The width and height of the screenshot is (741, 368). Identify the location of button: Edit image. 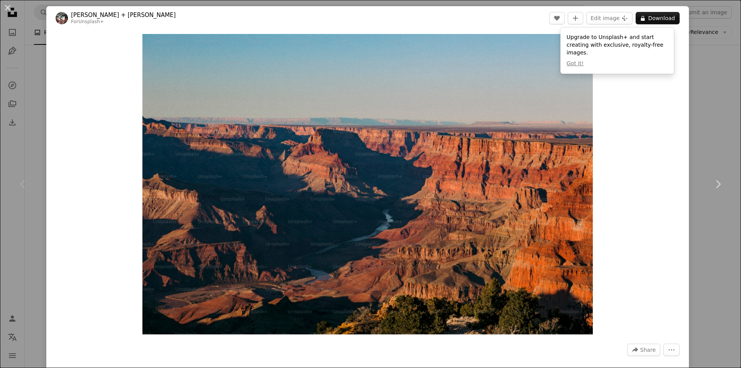
(609, 18).